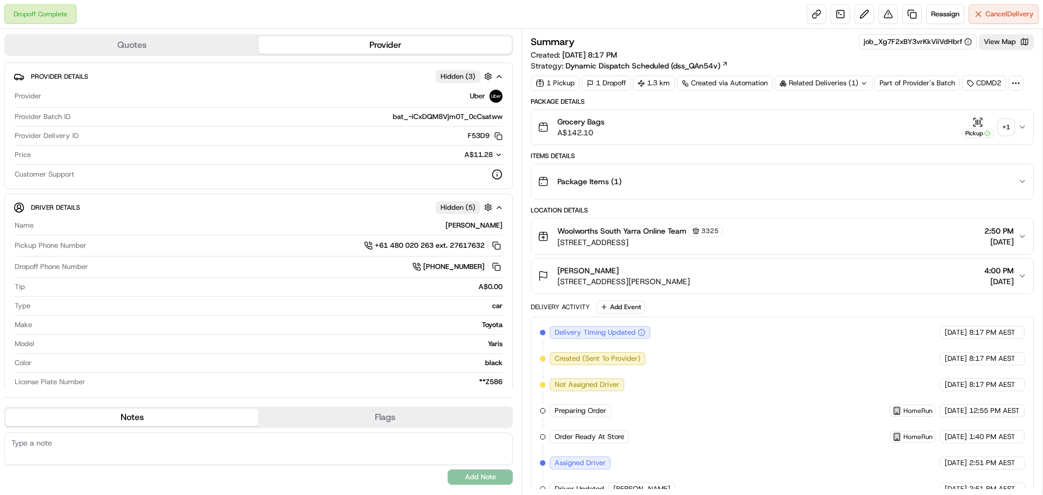  I want to click on div: Related Deliveries (1), so click(823, 83).